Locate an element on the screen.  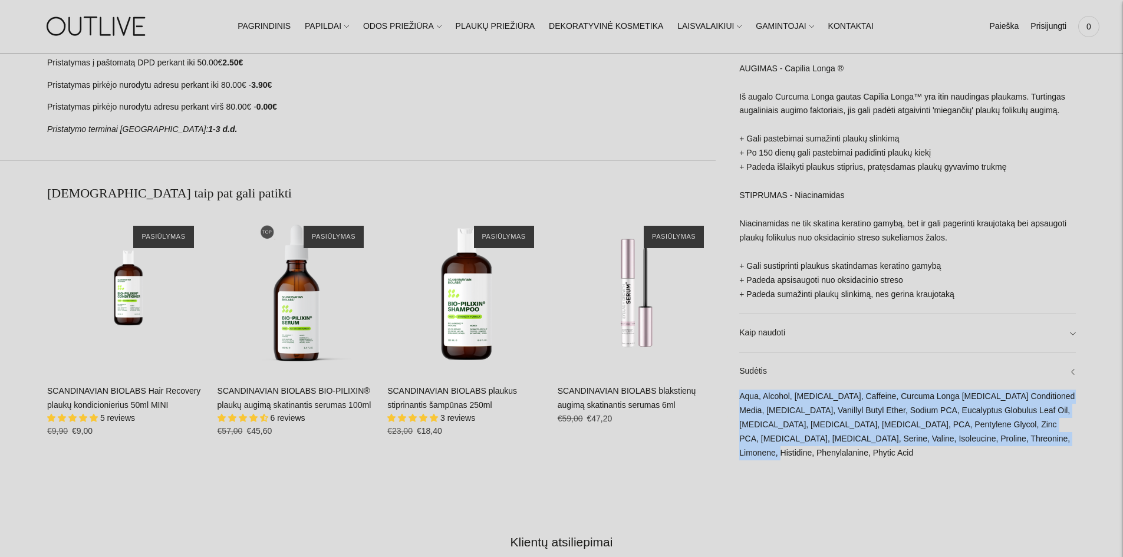
strong: 2.50€ is located at coordinates (232, 62).